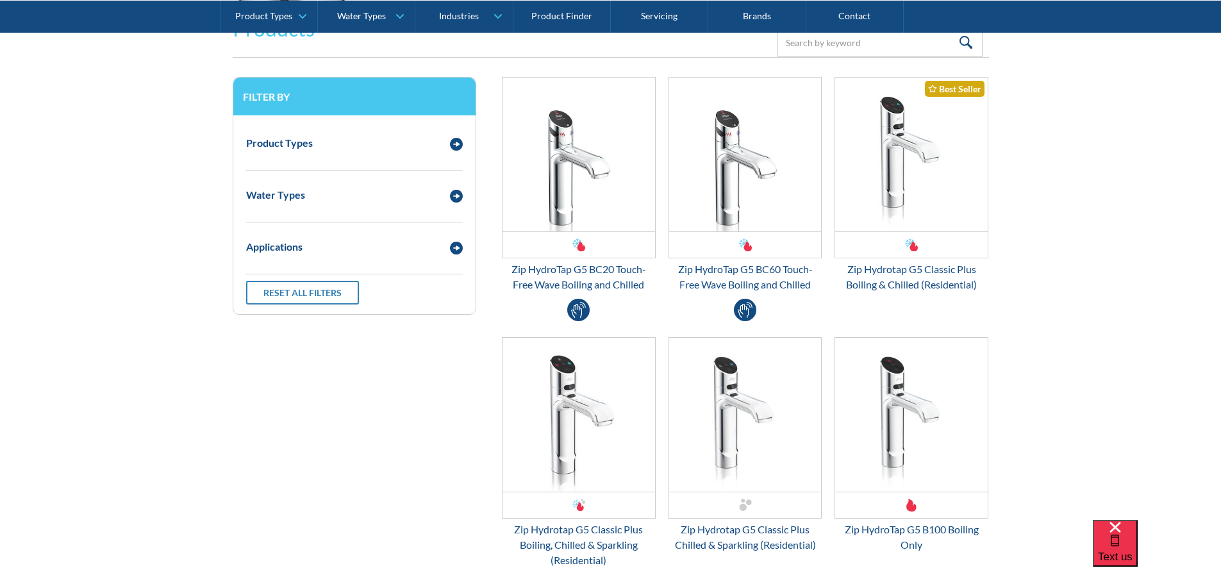 Image resolution: width=1221 pixels, height=584 pixels. Describe the element at coordinates (579, 155) in the screenshot. I see `img: Zip HydroTap G5 BC20 Touch-Free Wave Boiling and Chilled` at that location.